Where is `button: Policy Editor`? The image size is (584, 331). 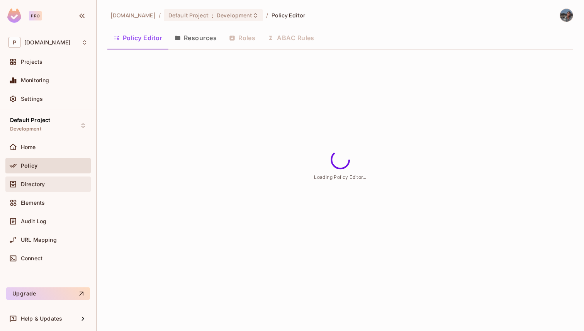
button: Policy Editor is located at coordinates (138, 38).